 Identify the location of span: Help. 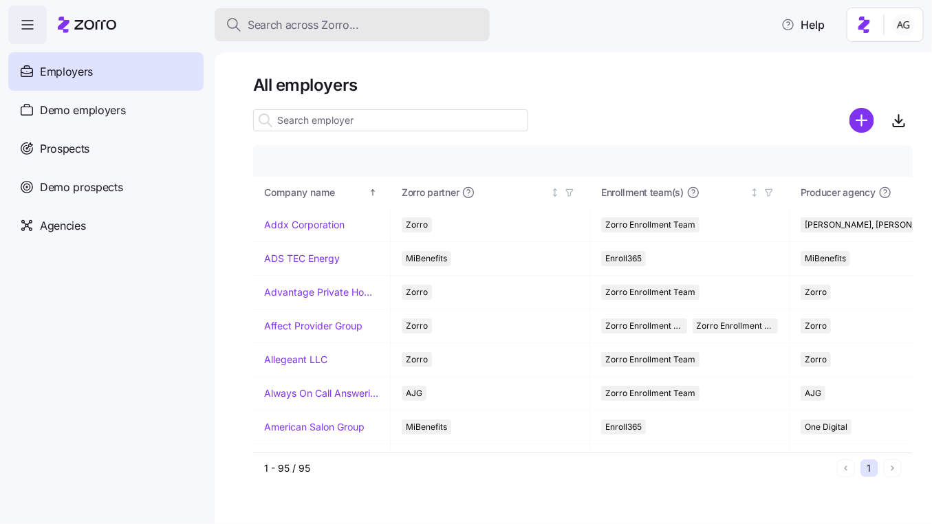
(802, 25).